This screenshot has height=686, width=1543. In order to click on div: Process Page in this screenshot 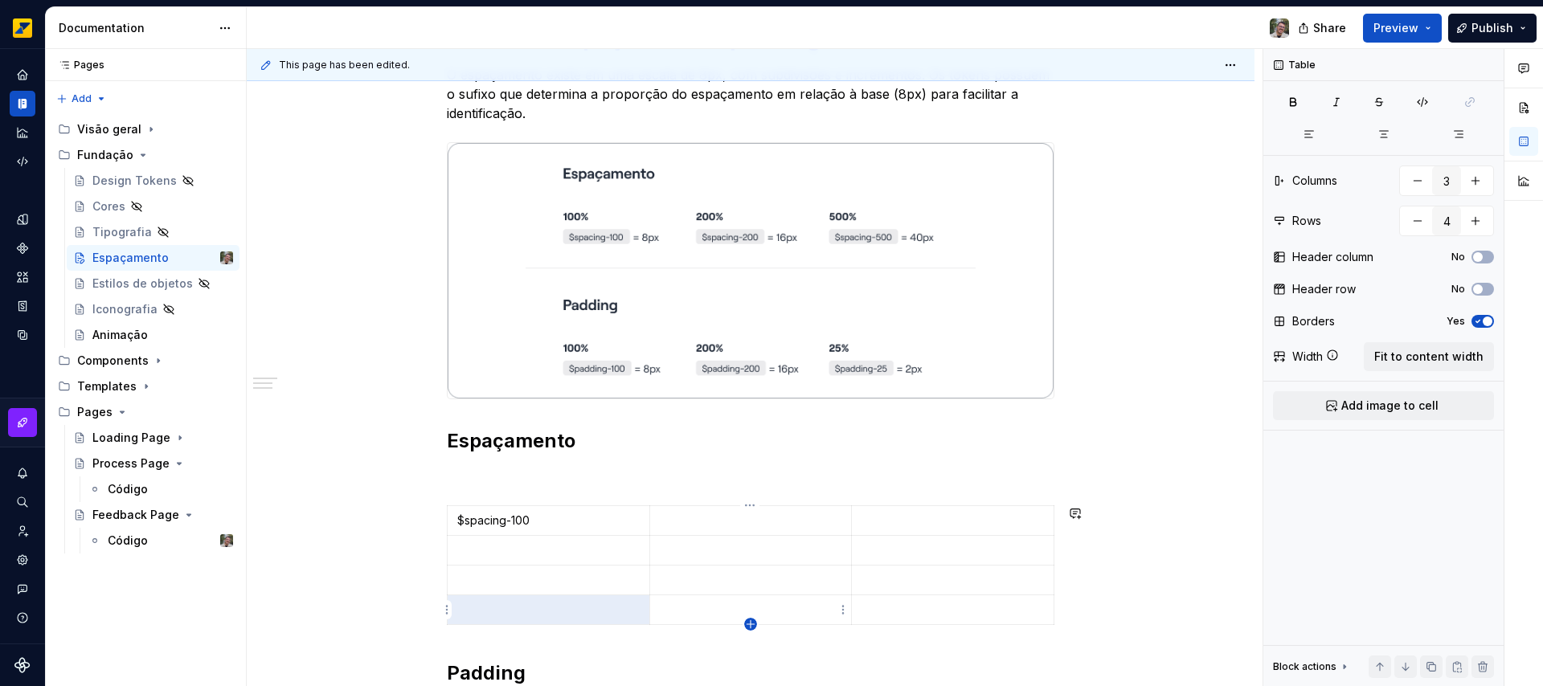, I will do `click(131, 464)`.